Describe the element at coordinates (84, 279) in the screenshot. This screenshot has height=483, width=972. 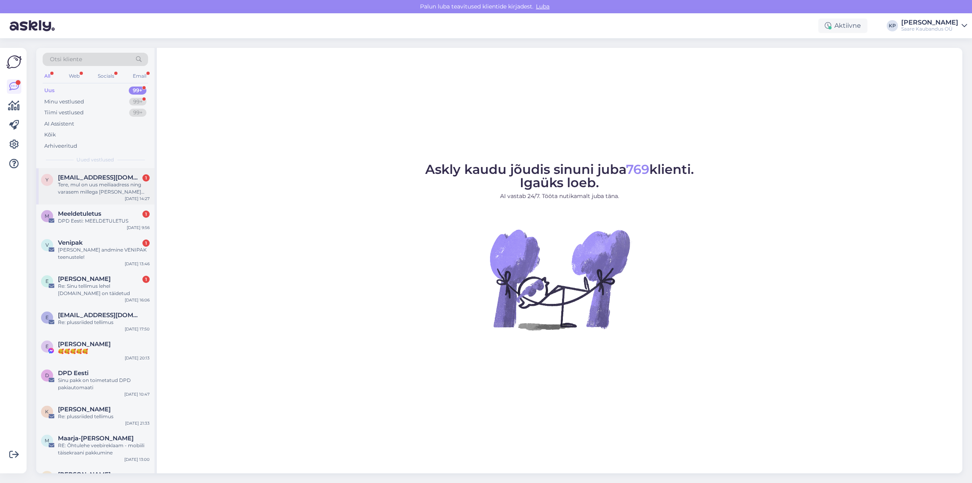
I see `span: eve suurkivi` at that location.